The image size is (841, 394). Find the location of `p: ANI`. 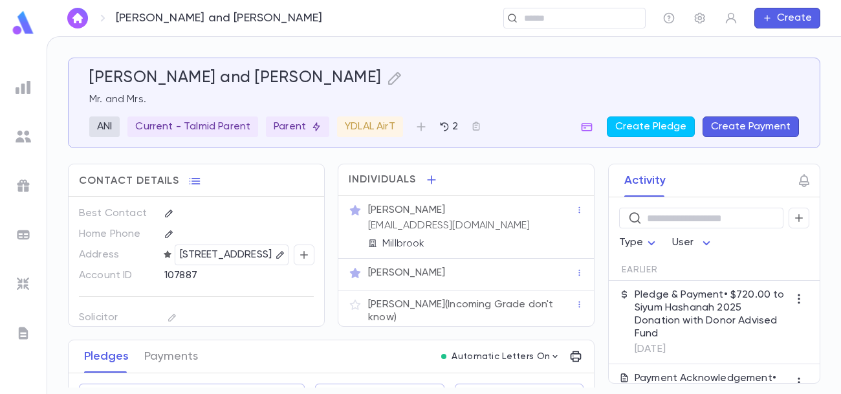

p: ANI is located at coordinates (104, 127).